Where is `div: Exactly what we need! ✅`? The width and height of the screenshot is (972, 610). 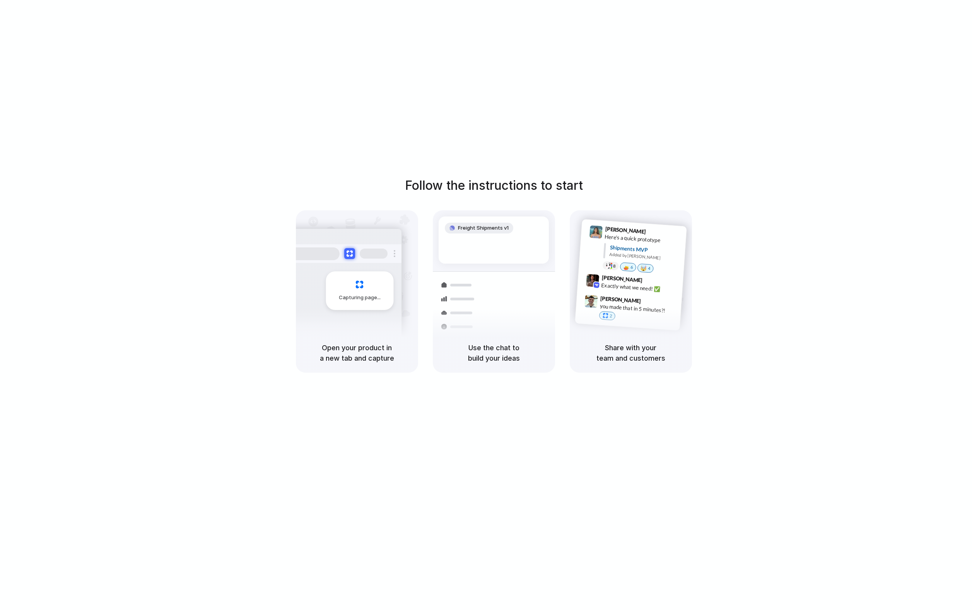 div: Exactly what we need! ✅ is located at coordinates (640, 288).